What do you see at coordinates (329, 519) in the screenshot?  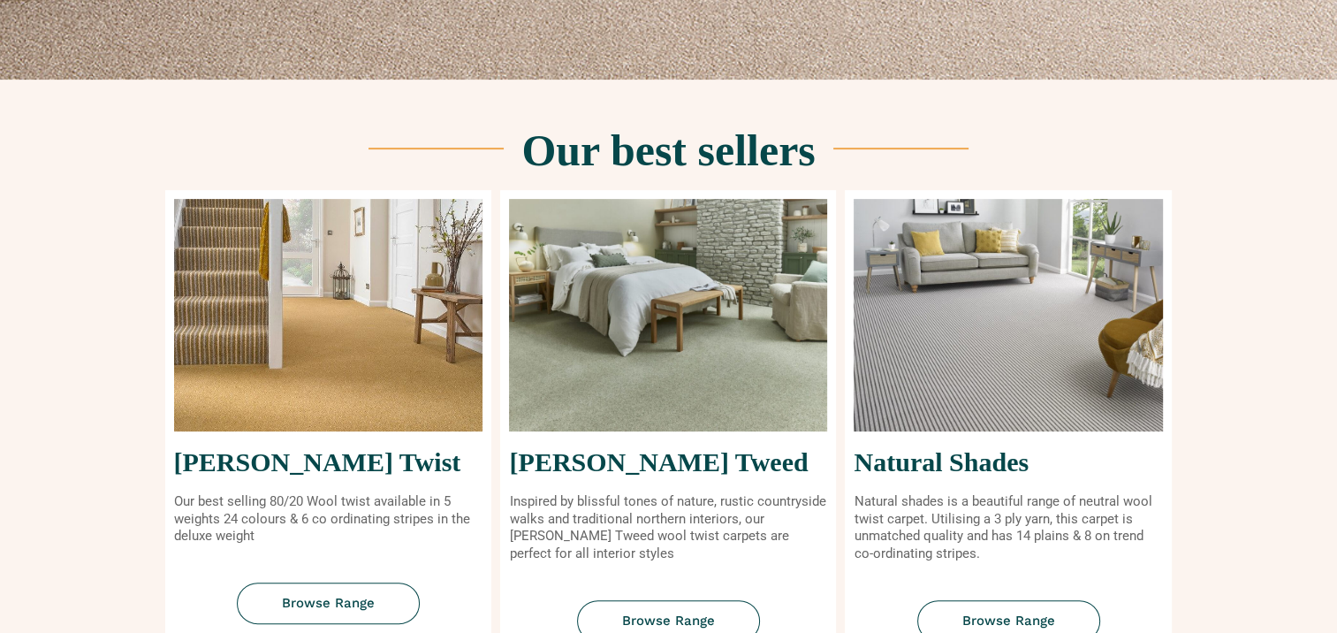 I see `p: Our best selling 80/20 Wool twist available in 5 weights 24 colours & 6 co ordinating stripes in ...` at bounding box center [329, 519].